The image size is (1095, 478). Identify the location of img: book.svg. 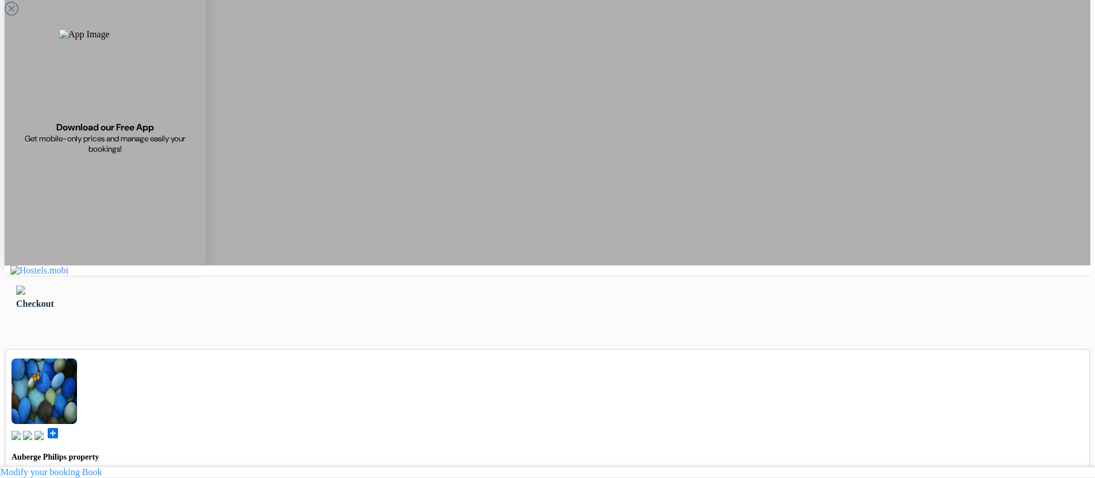
(16, 436).